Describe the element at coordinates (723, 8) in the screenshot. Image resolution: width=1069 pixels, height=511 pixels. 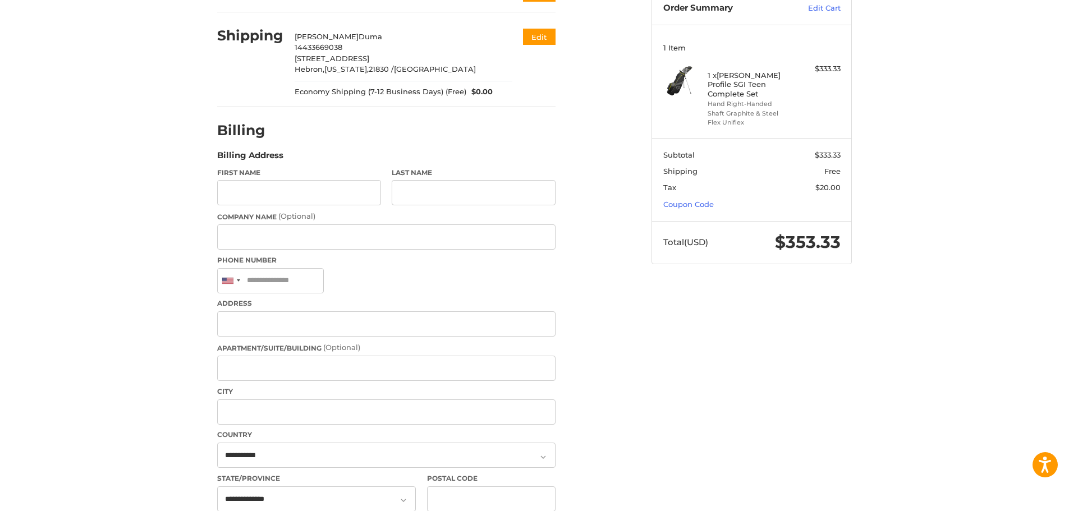
I see `h3: Order Summary` at that location.